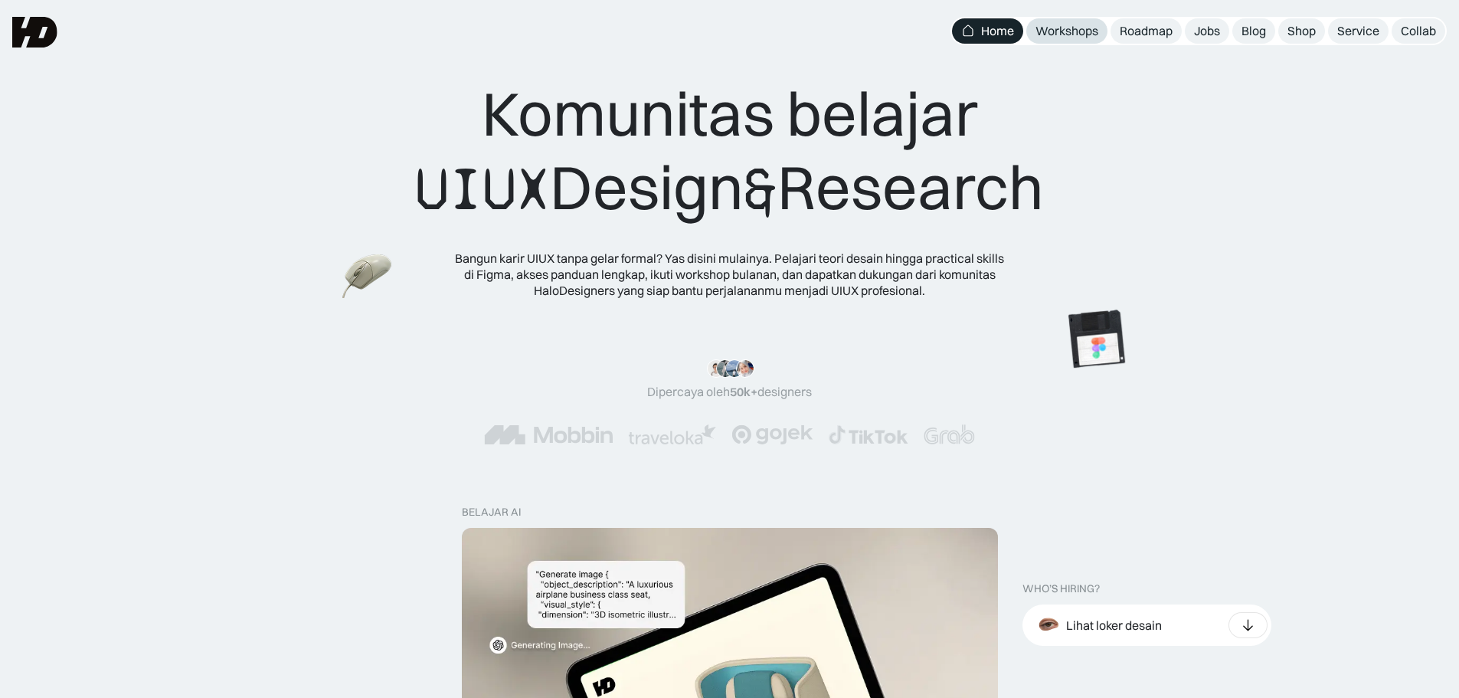  I want to click on div: Jobs, so click(1207, 31).